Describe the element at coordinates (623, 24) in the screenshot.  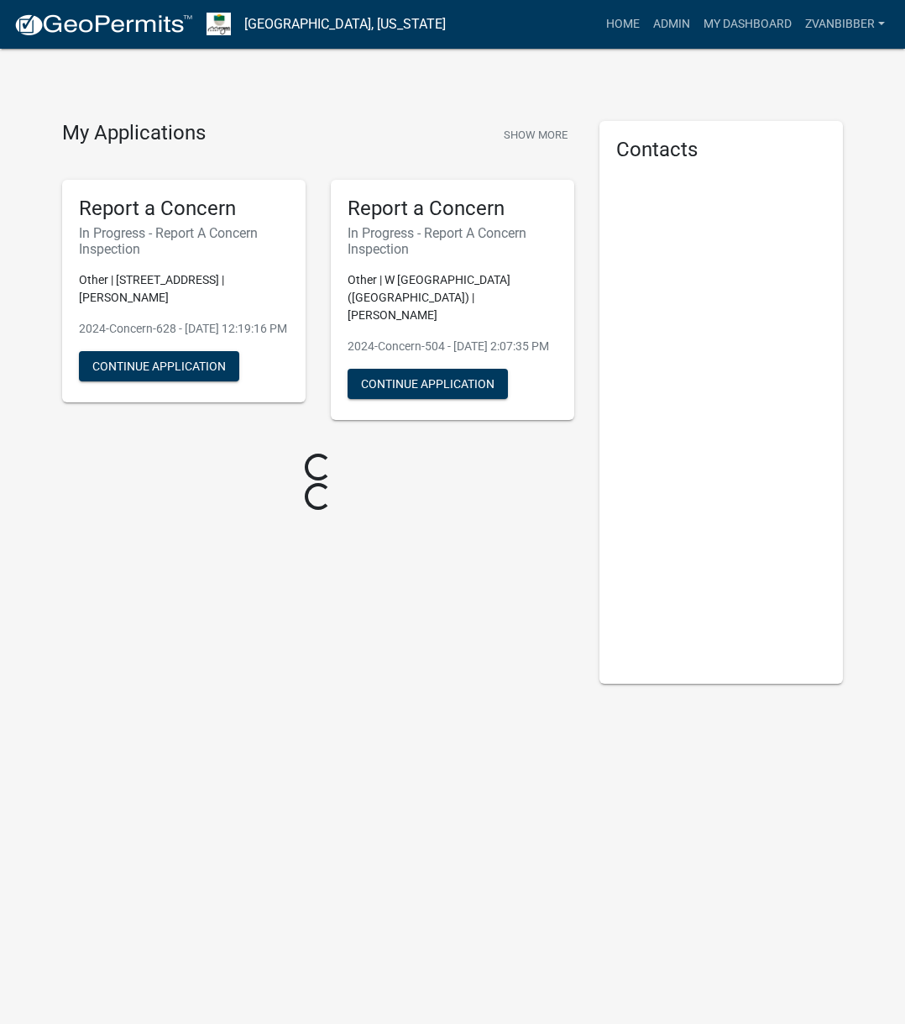
I see `a: Home` at that location.